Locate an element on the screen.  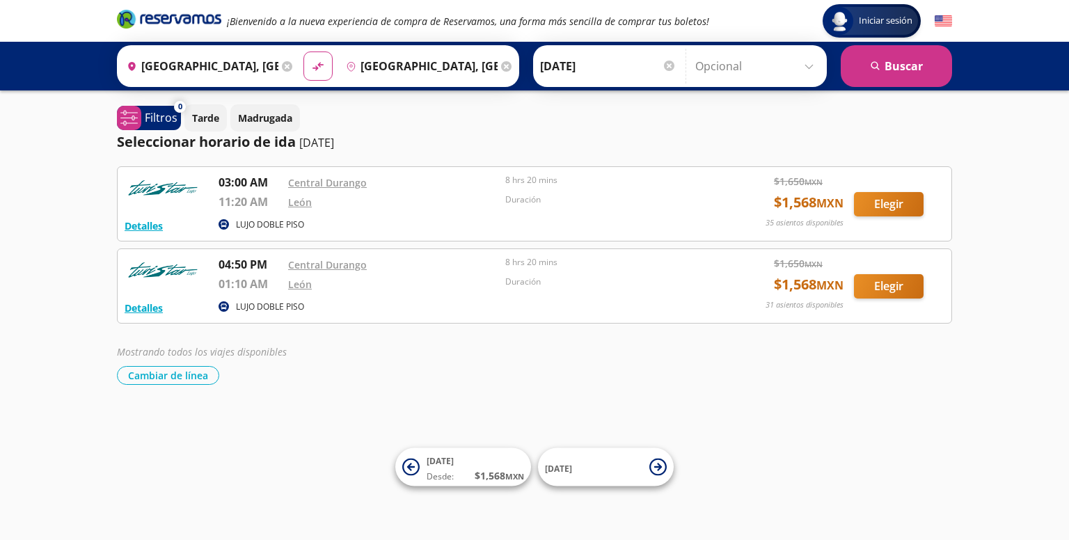
span: Desde: is located at coordinates (440, 477).